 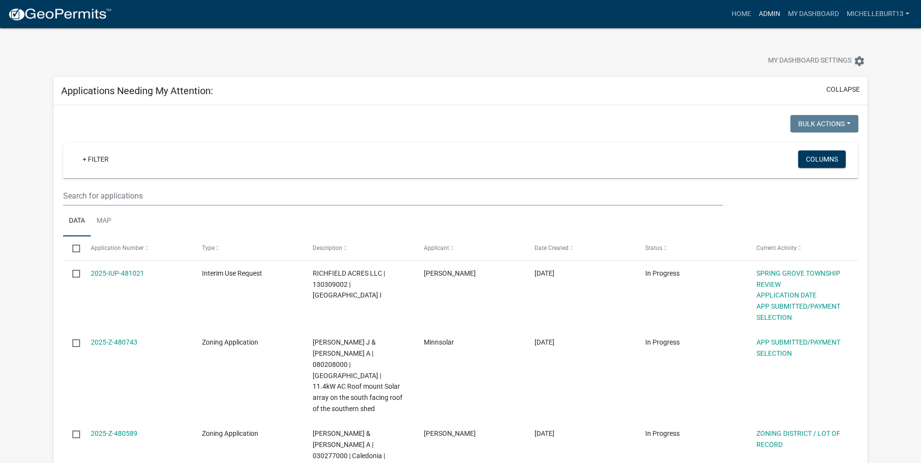 What do you see at coordinates (692, 248) in the screenshot?
I see `datatable-header-cell: Status` at bounding box center [692, 248].